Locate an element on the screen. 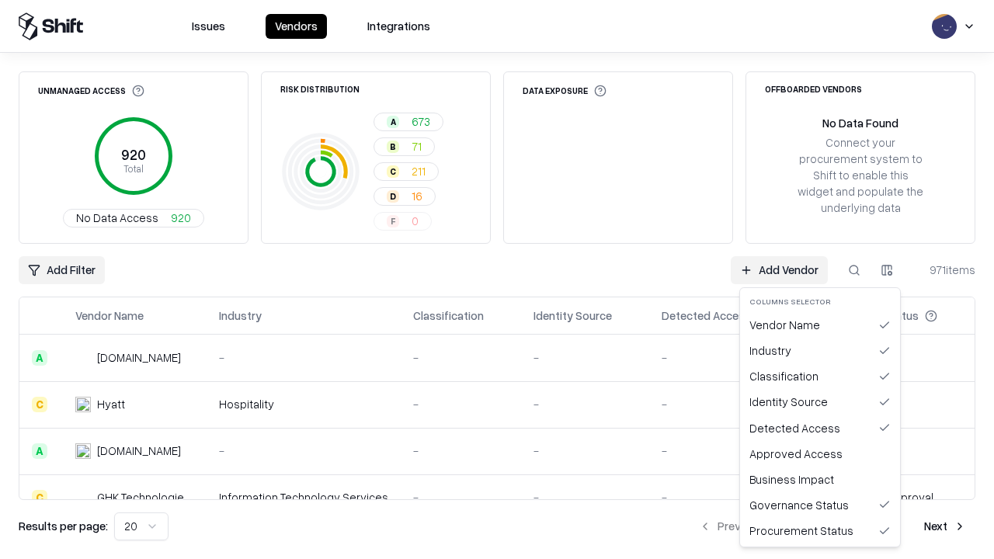  div: Risk Distribution is located at coordinates (320, 89).